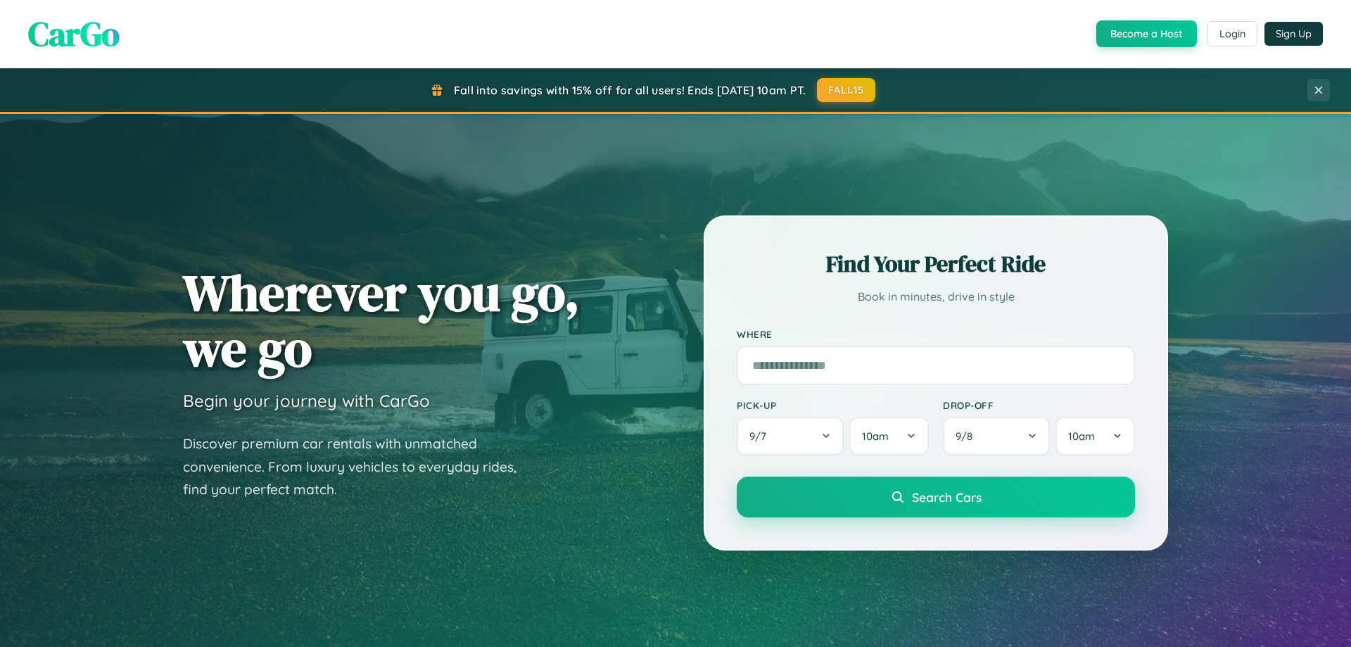 This screenshot has width=1351, height=647. I want to click on button: Sign Up, so click(1293, 34).